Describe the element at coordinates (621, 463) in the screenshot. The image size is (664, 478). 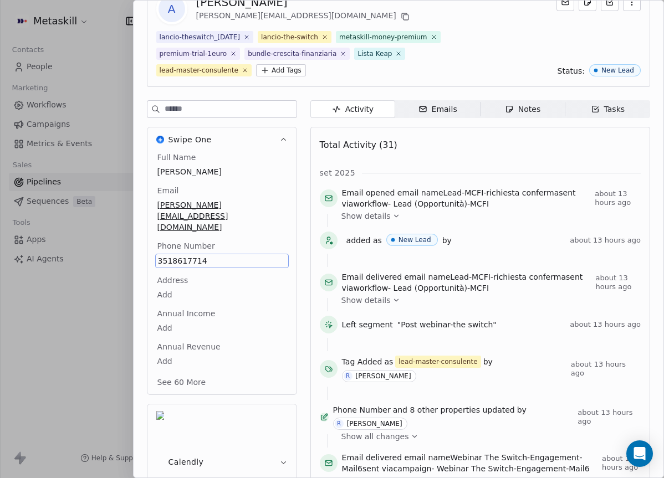
I see `span: about 15 hours ago` at that location.